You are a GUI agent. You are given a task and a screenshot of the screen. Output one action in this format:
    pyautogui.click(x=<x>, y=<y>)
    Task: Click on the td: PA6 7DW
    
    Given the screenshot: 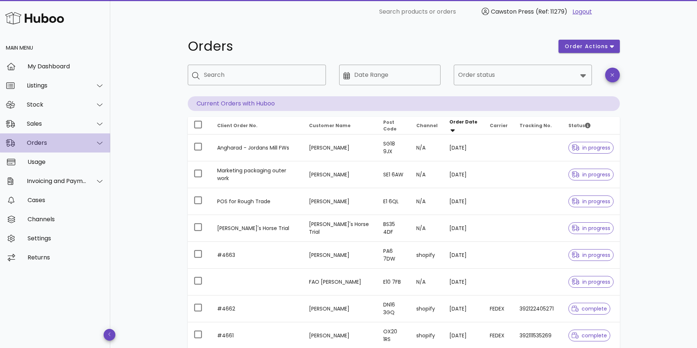 What is the action you would take?
    pyautogui.click(x=394, y=255)
    